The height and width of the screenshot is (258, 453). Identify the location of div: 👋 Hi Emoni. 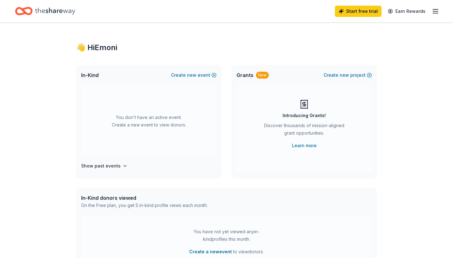
(227, 48).